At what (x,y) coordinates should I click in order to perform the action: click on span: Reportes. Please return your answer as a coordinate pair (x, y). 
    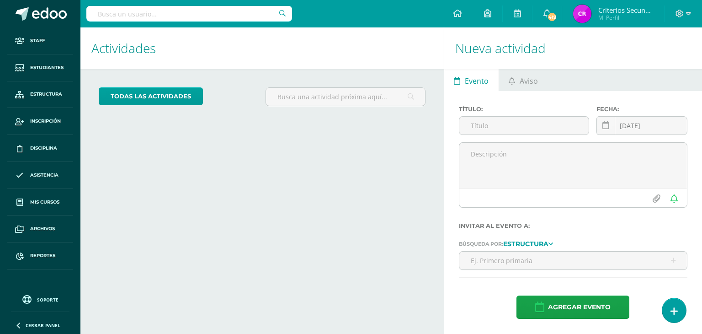
    Looking at the image, I should click on (43, 255).